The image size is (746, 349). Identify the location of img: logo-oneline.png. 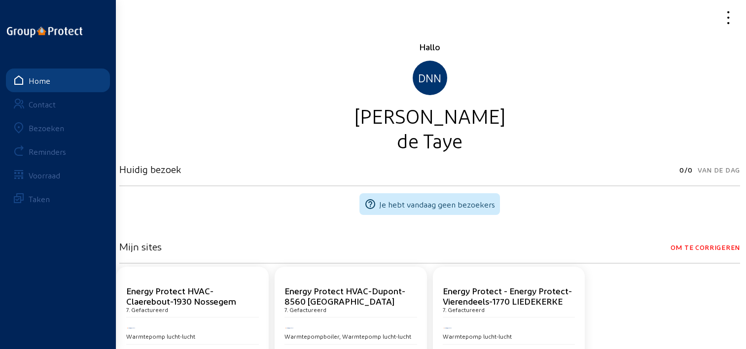
(44, 32).